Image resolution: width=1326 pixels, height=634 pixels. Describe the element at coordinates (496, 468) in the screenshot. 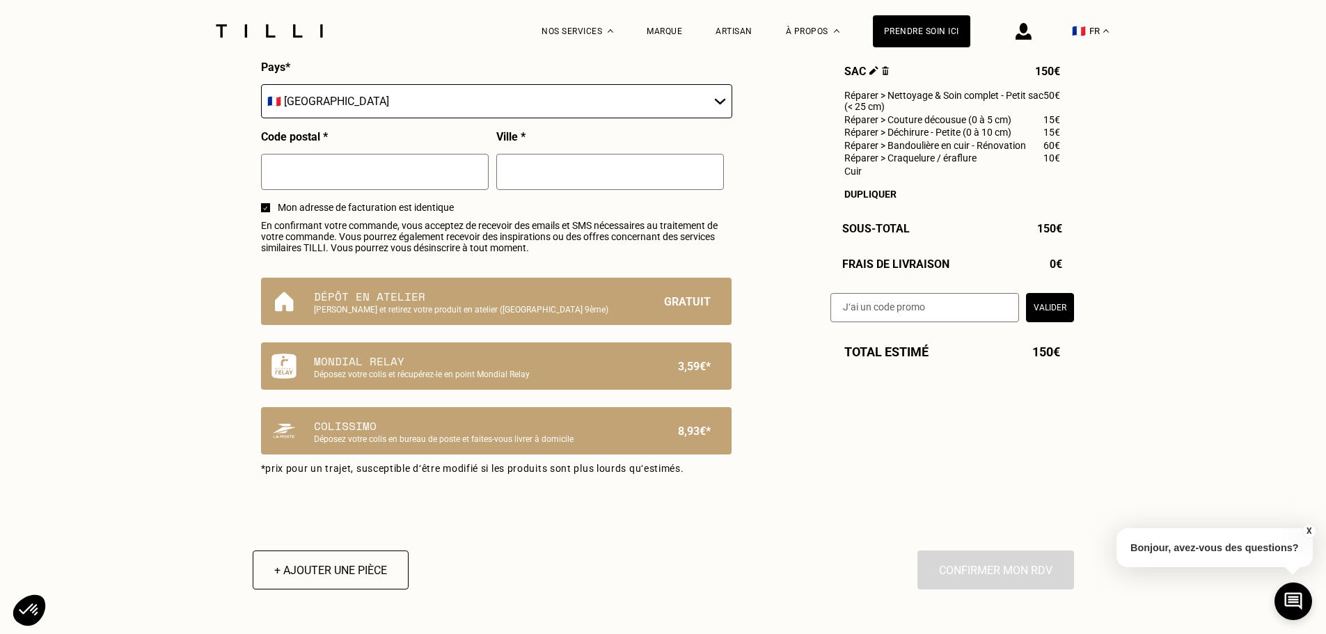

I see `p: *prix pour un trajet, susceptible d‘être modifié si les produits sont plus lourds qu‘estimés.` at that location.